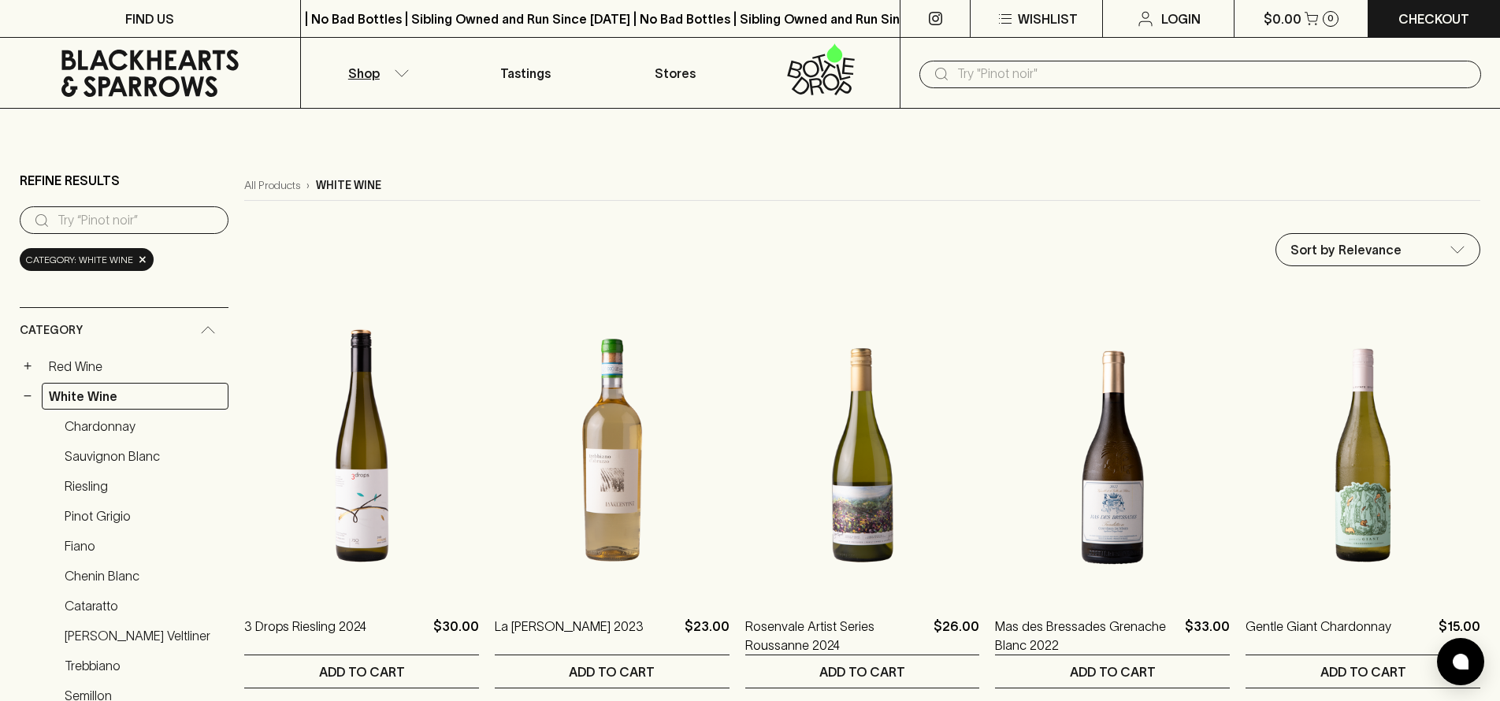  I want to click on a: Cataratto, so click(143, 606).